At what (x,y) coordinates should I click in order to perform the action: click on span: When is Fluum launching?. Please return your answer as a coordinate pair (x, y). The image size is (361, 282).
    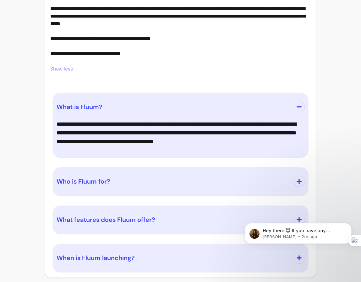
    Looking at the image, I should click on (95, 258).